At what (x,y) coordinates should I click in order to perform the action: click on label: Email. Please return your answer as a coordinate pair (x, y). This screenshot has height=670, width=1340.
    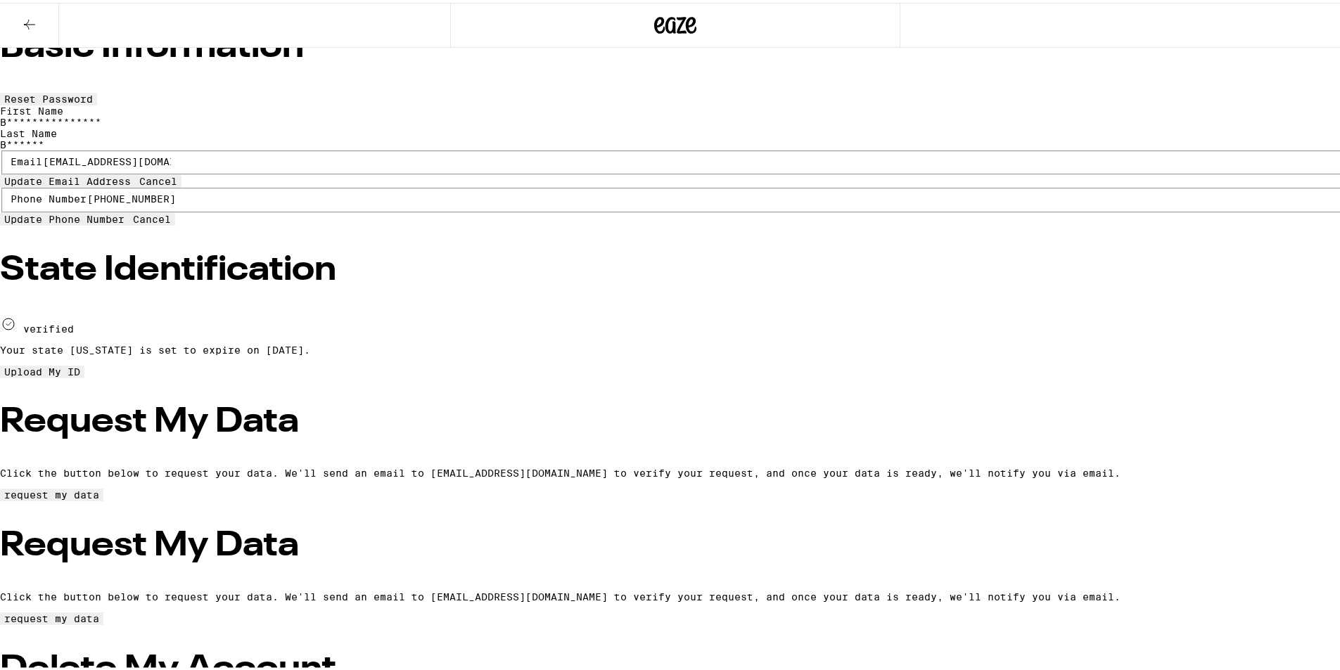
    Looking at the image, I should click on (26, 159).